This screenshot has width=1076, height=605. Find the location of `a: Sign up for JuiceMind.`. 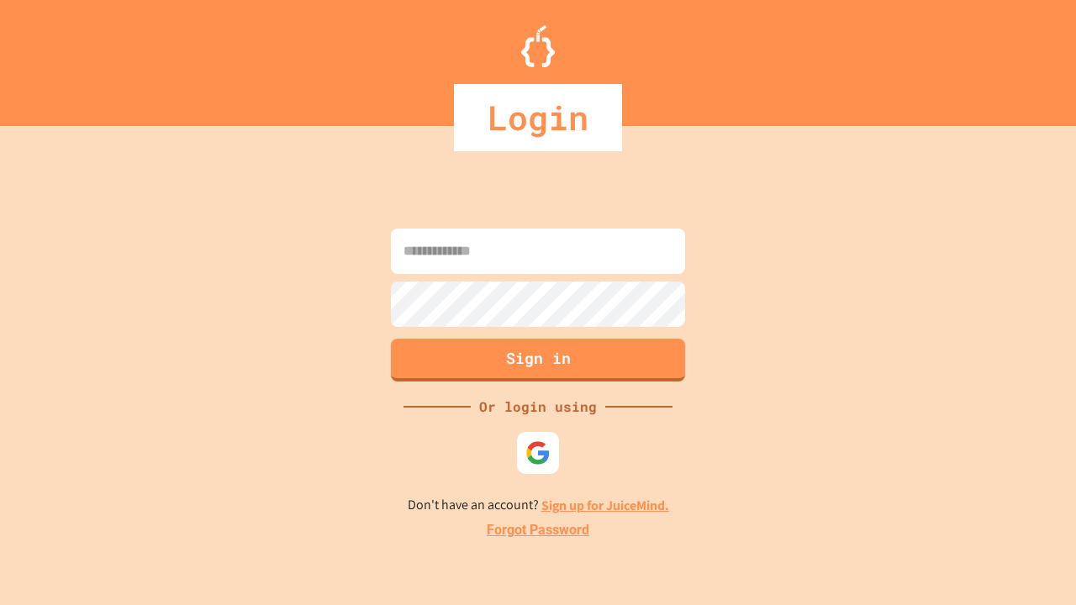

a: Sign up for JuiceMind. is located at coordinates (605, 505).